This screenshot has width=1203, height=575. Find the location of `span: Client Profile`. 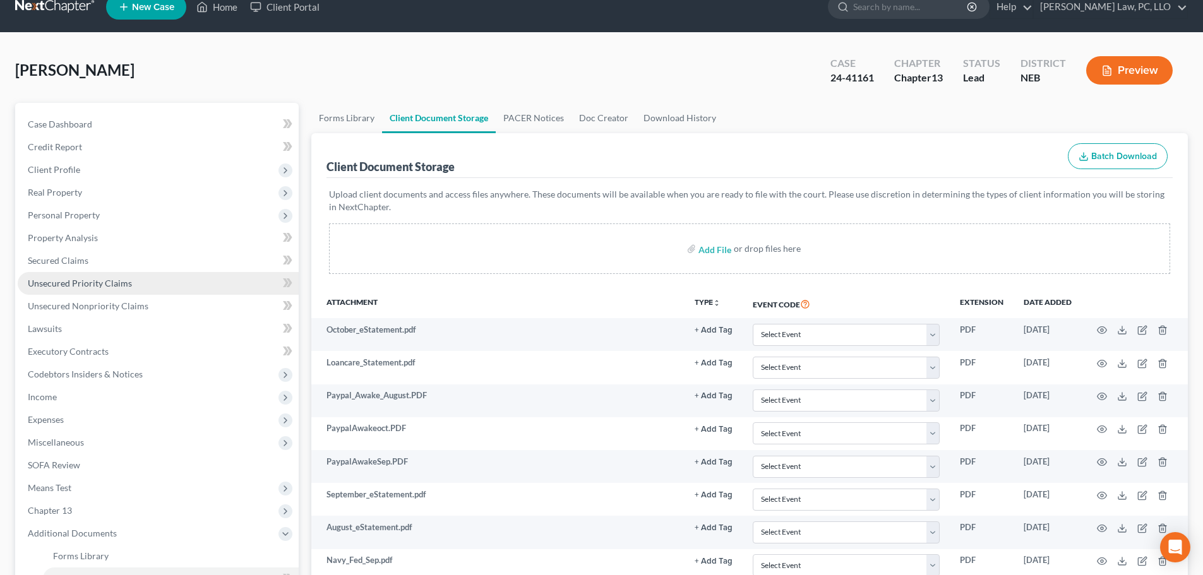

span: Client Profile is located at coordinates (54, 169).